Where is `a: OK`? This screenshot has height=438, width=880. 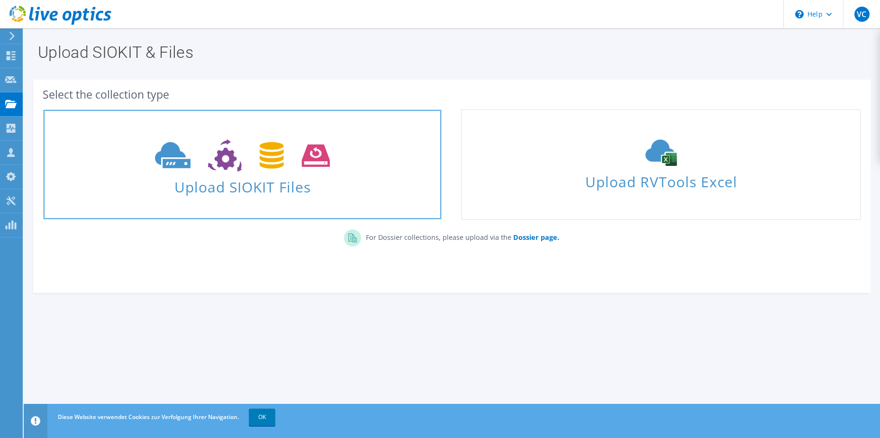
a: OK is located at coordinates (262, 417).